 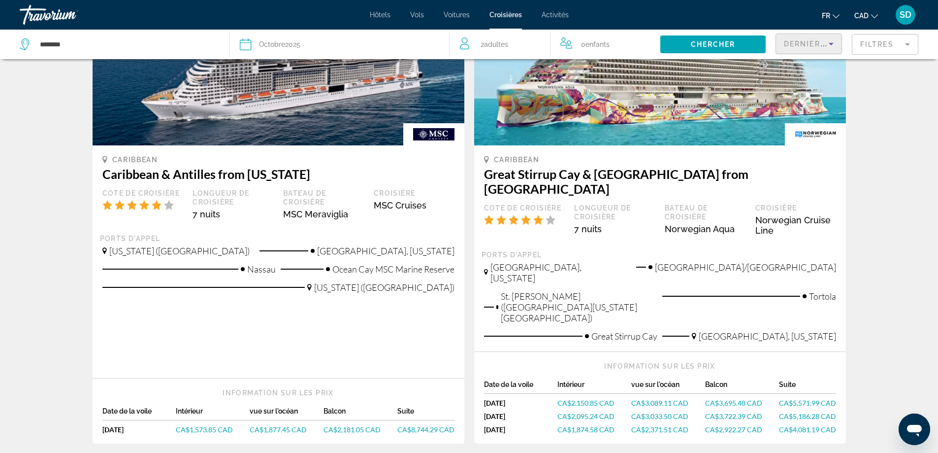 I want to click on div: MSC Meraviglia, so click(x=324, y=214).